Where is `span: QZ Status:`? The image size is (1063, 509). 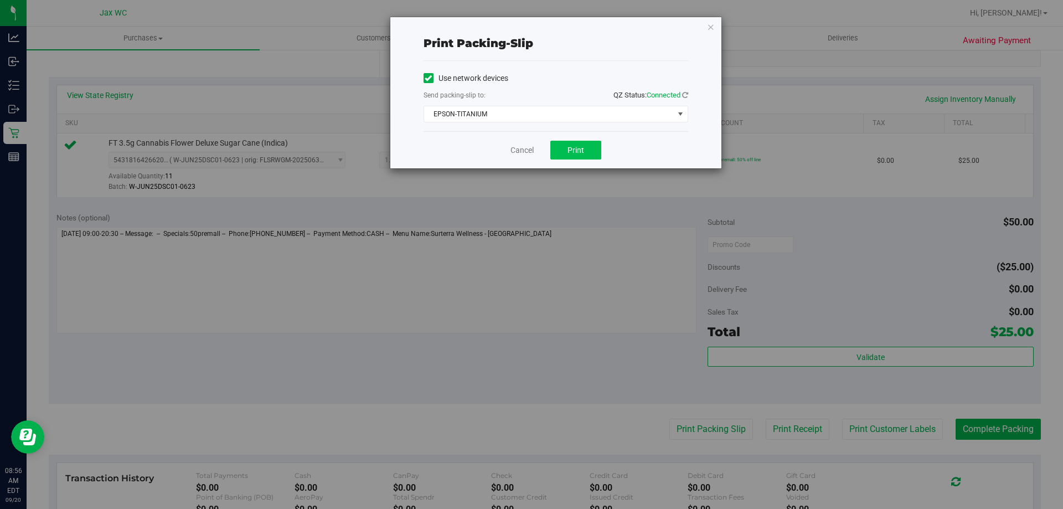
span: QZ Status: is located at coordinates (651, 95).